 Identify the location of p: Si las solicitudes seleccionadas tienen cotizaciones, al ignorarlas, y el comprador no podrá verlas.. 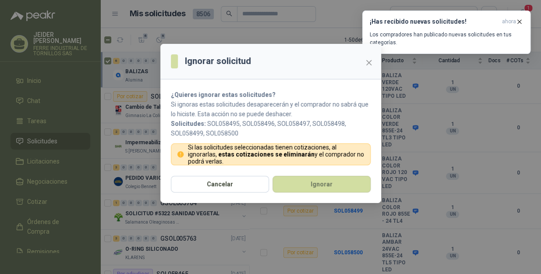
(276, 154).